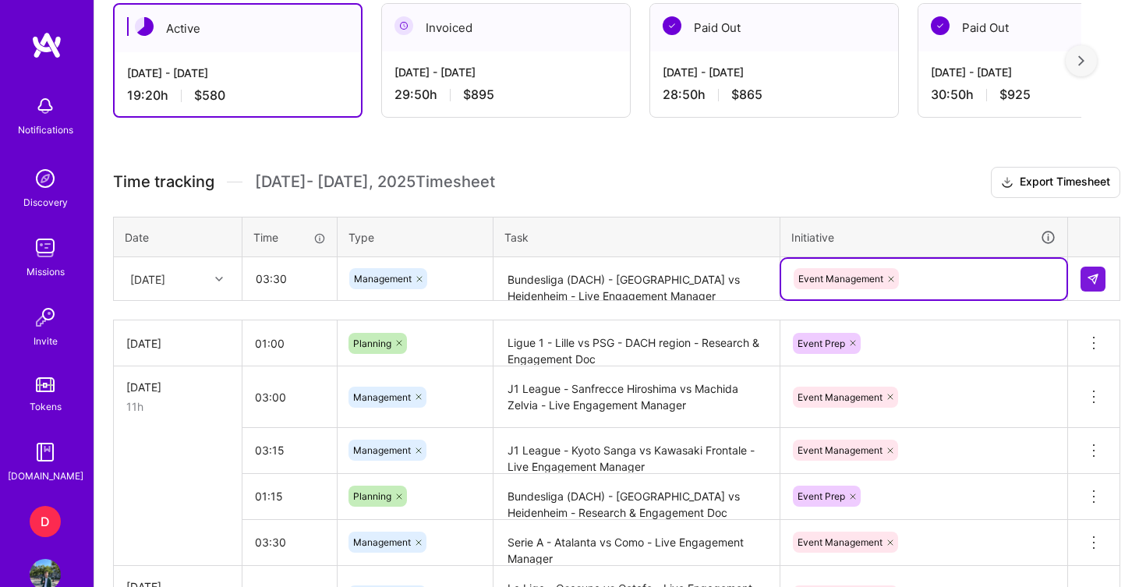  What do you see at coordinates (45, 271) in the screenshot?
I see `div: Missions` at bounding box center [45, 271].